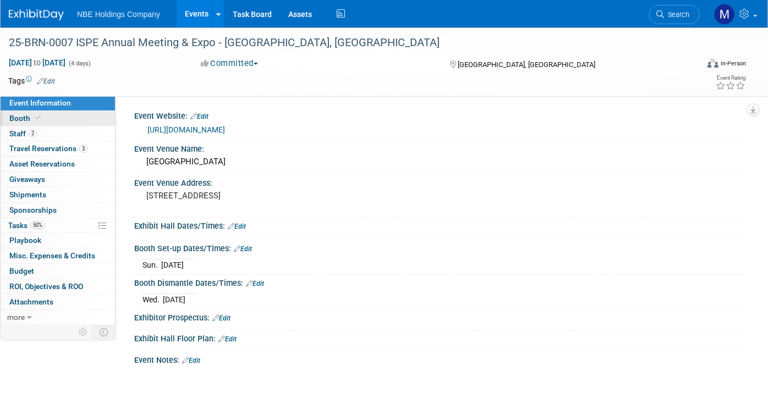 Image resolution: width=768 pixels, height=393 pixels. I want to click on a: Search, so click(674, 14).